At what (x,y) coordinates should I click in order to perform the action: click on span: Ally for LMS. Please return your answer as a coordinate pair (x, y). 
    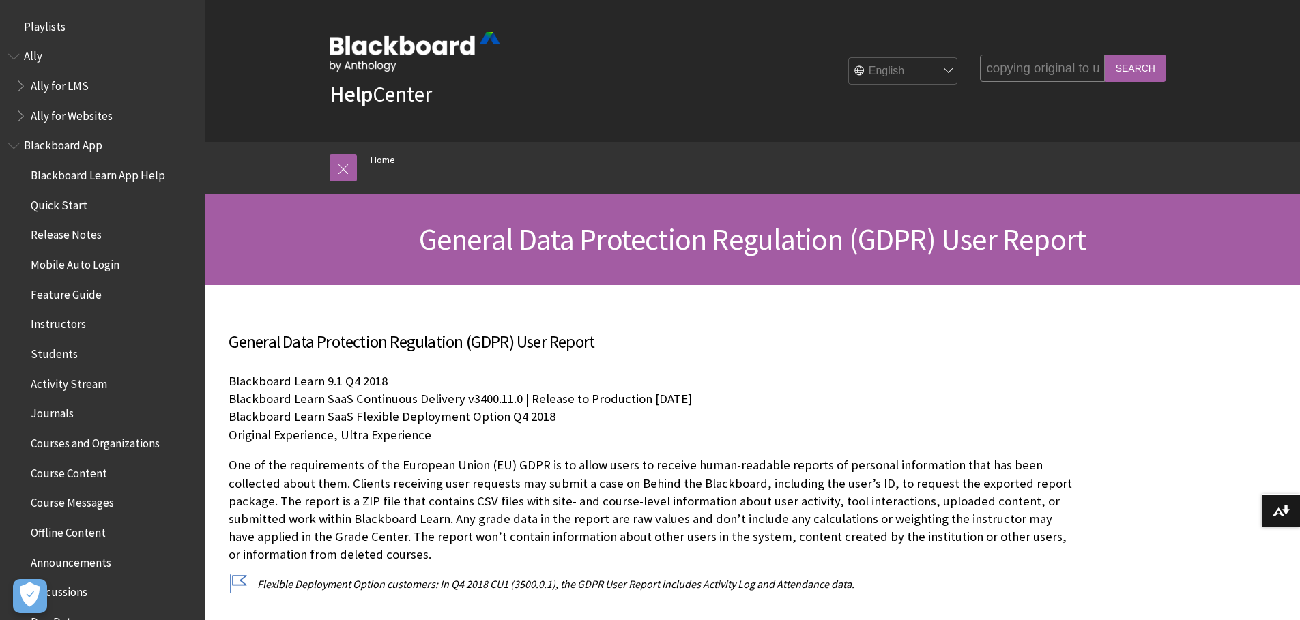
    Looking at the image, I should click on (59, 83).